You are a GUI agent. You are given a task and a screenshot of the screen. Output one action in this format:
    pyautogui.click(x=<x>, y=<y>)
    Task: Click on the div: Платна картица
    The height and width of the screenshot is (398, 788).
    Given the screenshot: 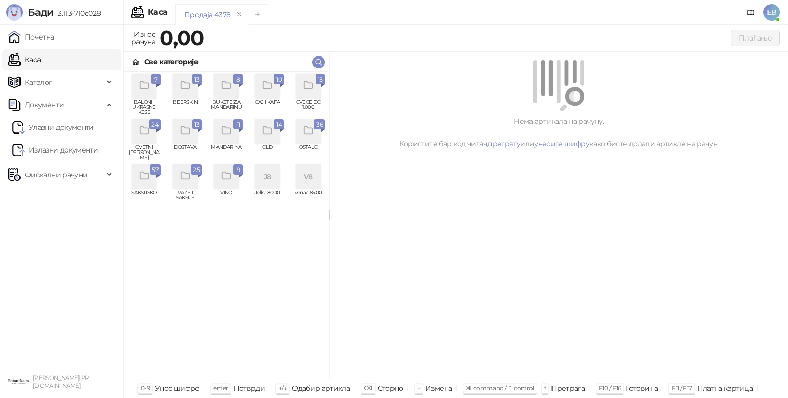 What is the action you would take?
    pyautogui.click(x=725, y=388)
    